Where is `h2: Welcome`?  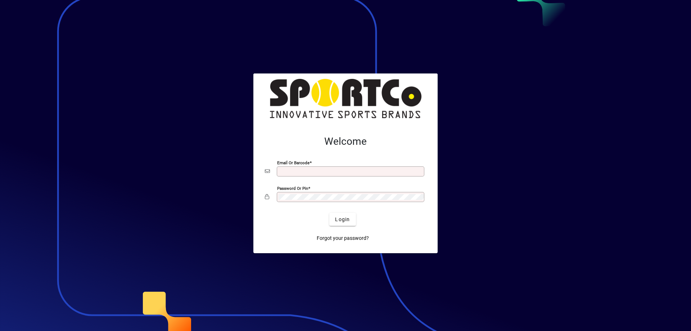 h2: Welcome is located at coordinates (345, 141).